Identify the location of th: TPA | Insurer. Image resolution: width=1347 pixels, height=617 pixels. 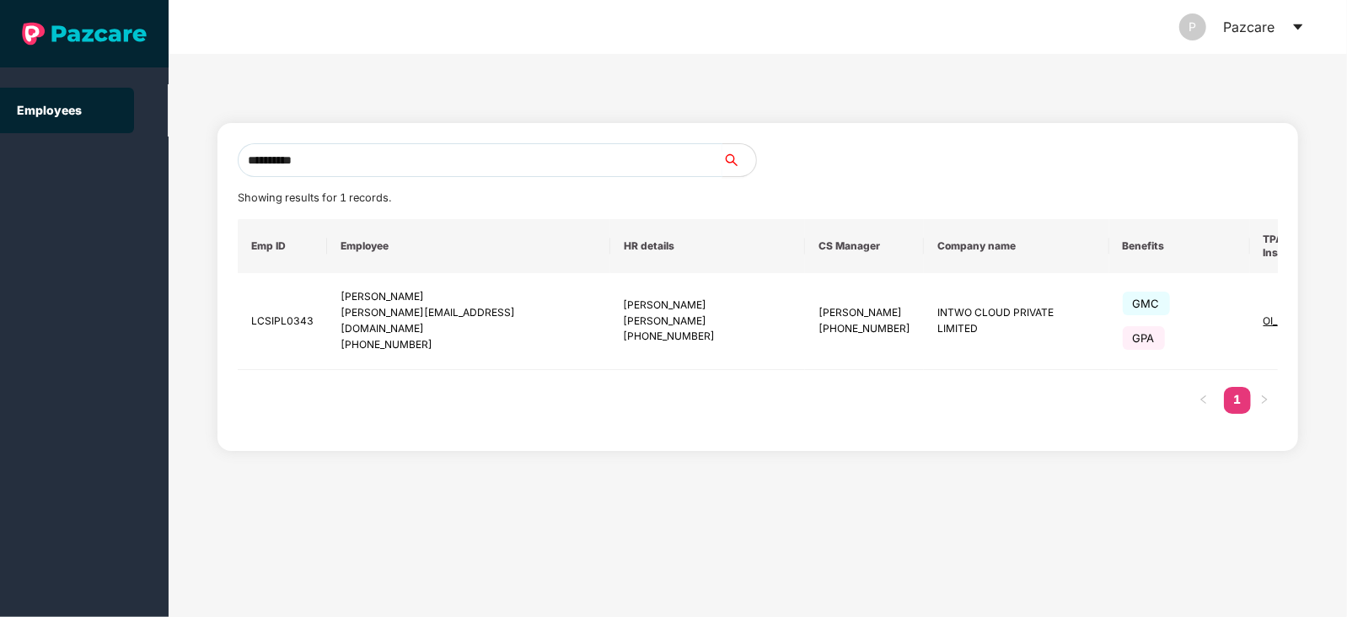
(1296, 246).